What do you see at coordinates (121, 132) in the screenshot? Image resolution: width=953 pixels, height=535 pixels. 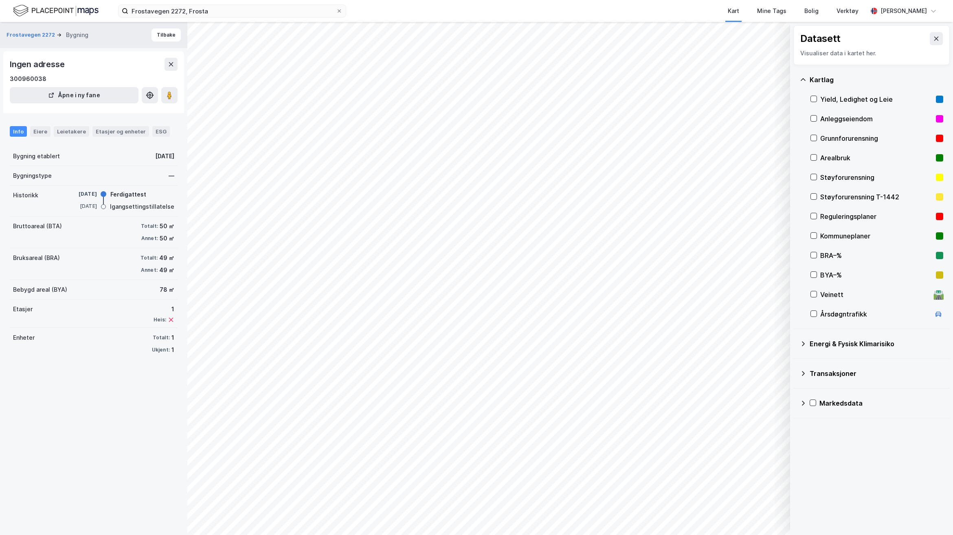 I see `div: Etasjer og enheter` at bounding box center [121, 132].